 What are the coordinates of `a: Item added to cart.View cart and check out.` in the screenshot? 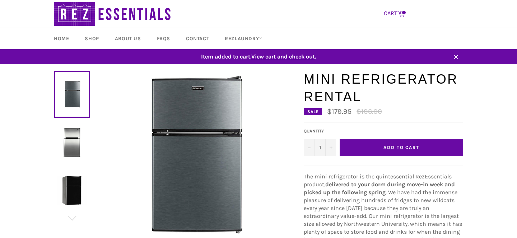 It's located at (259, 57).